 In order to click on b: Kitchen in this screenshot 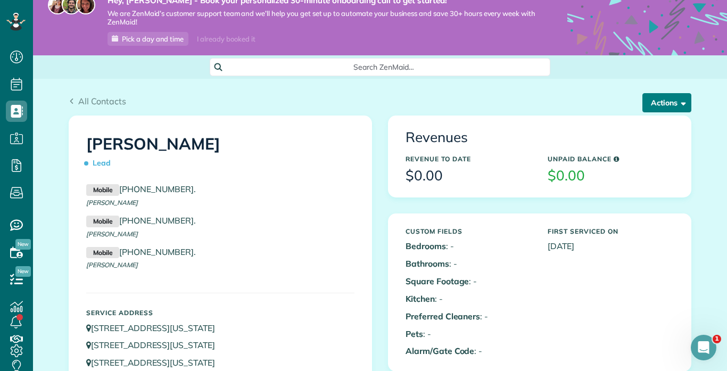, I will do `click(420, 299)`.